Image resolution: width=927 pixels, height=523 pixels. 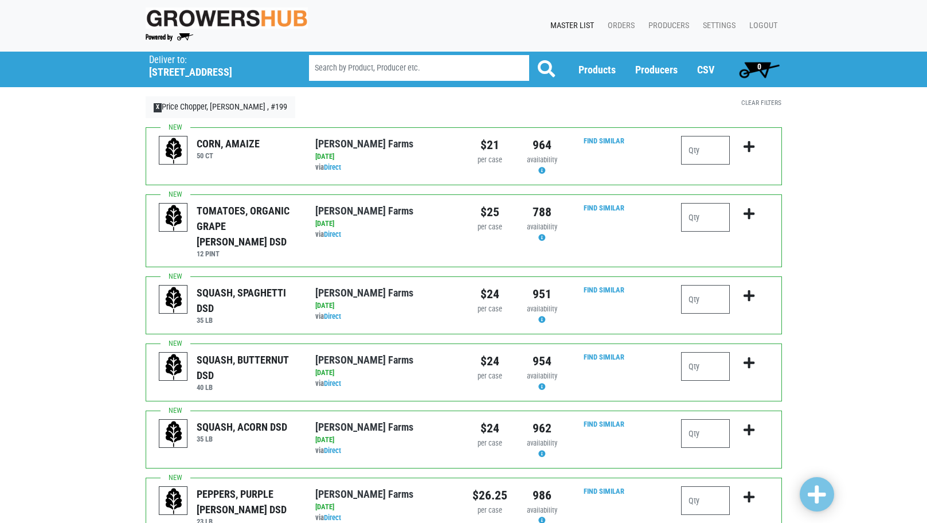 I want to click on a: 0, so click(x=759, y=69).